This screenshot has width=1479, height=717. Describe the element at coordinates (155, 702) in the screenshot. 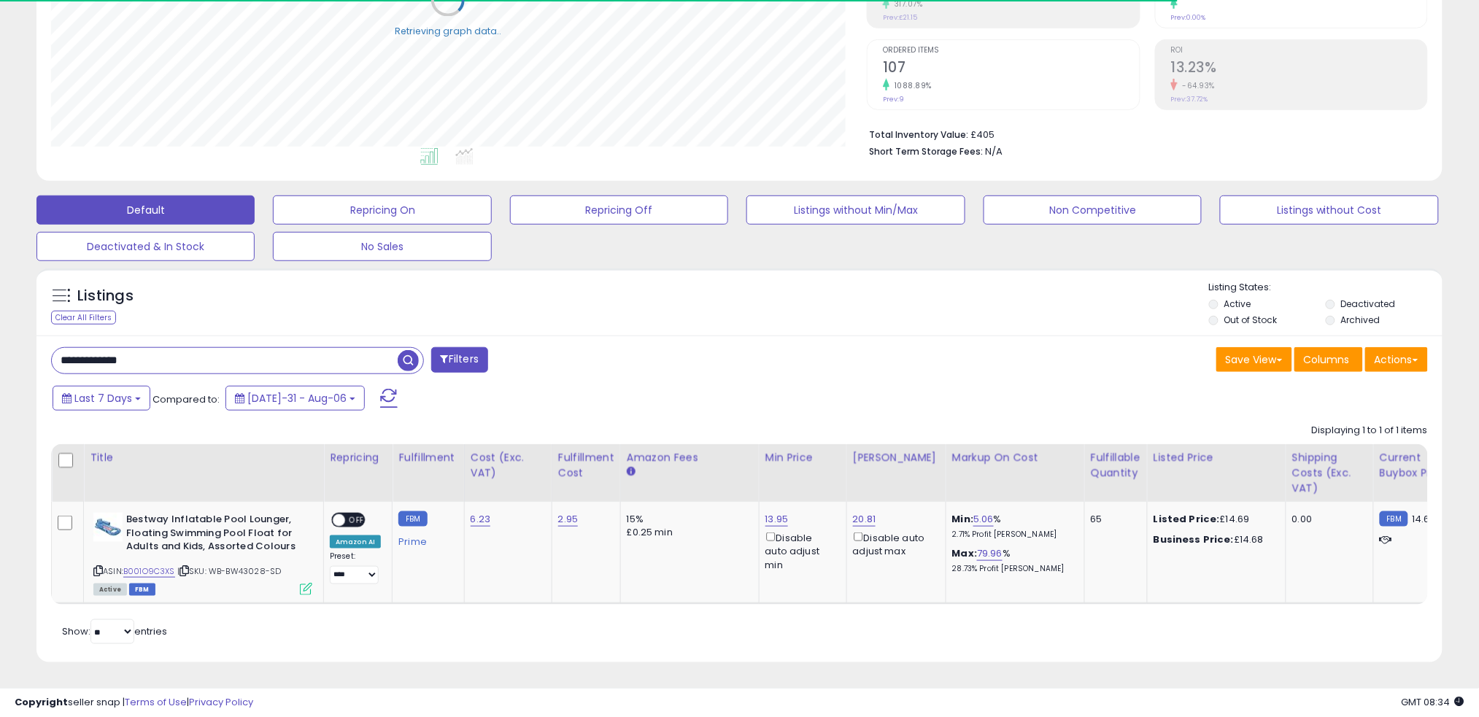

I see `a: Terms of Use` at that location.